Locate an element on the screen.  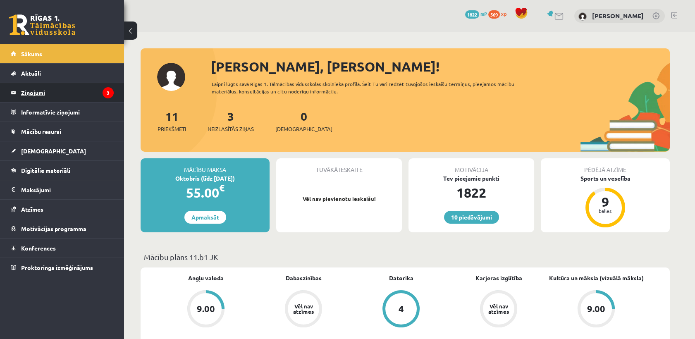
p: Mācību plāns 11.b1 JK is located at coordinates (405, 257).